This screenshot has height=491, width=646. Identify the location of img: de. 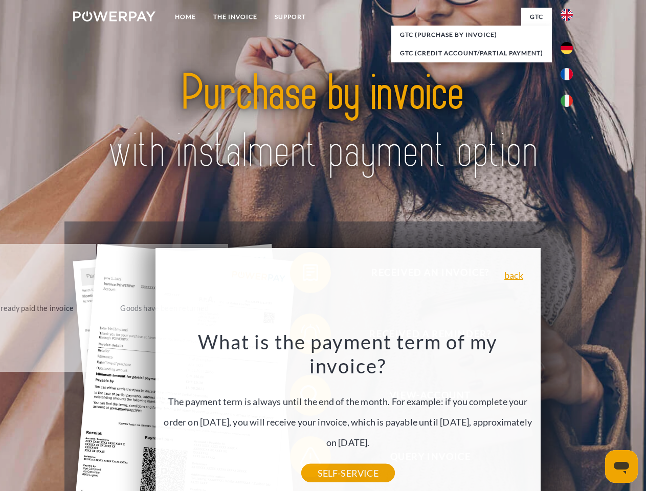
(567, 48).